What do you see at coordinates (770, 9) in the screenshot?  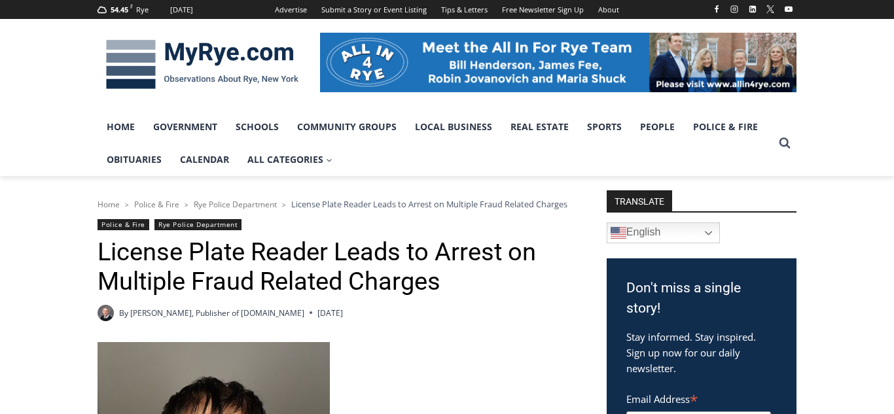 I see `a: X` at bounding box center [770, 9].